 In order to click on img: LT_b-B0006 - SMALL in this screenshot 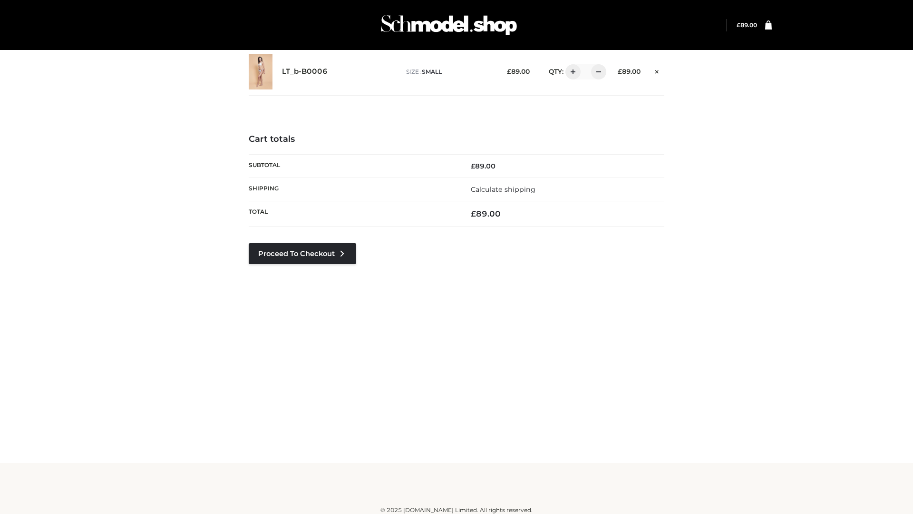, I will do `click(261, 71)`.